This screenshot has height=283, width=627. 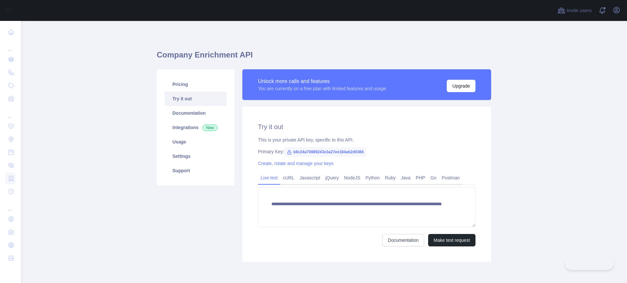 What do you see at coordinates (406, 178) in the screenshot?
I see `a: Java` at bounding box center [406, 178].